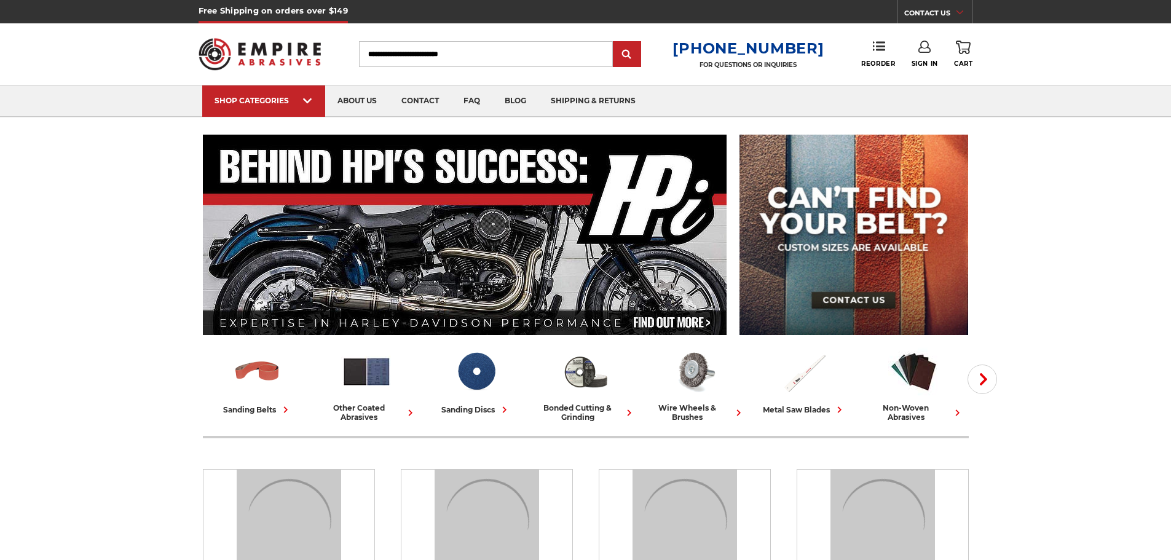 The width and height of the screenshot is (1171, 560). I want to click on img: Non-woven Abrasives, so click(913, 371).